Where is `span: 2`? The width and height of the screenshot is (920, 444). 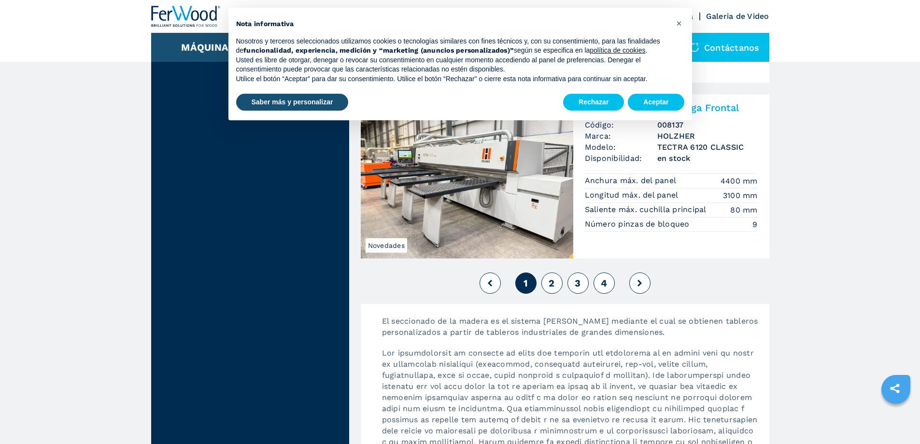
span: 2 is located at coordinates (552, 283).